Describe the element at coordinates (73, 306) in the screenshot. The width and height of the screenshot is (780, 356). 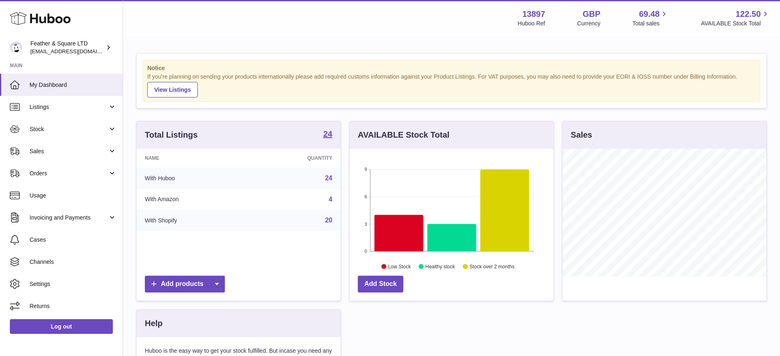
I see `span: Returns` at that location.